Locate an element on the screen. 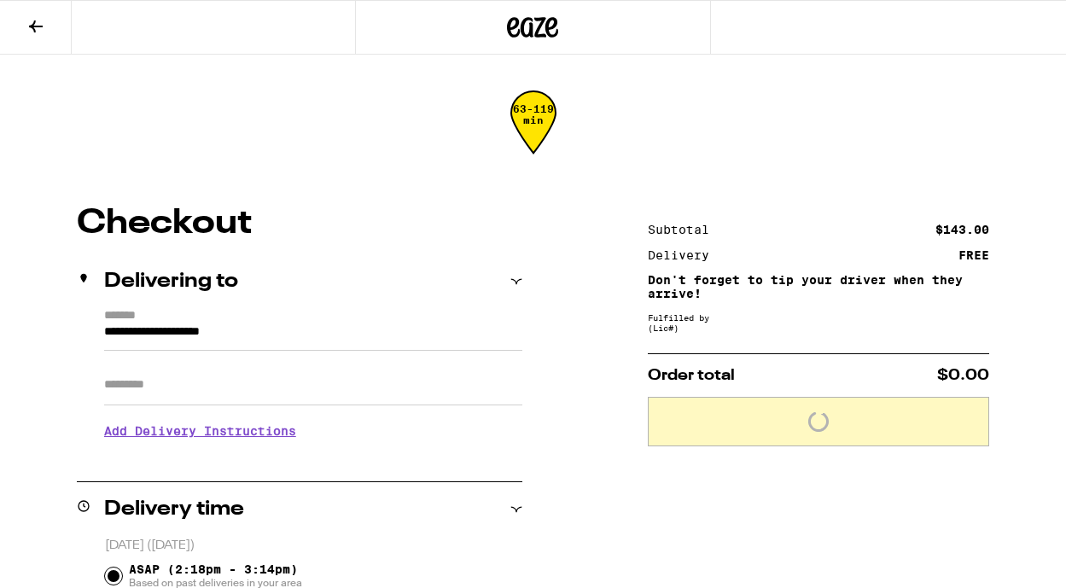  h2: Delivering to is located at coordinates (171, 282).